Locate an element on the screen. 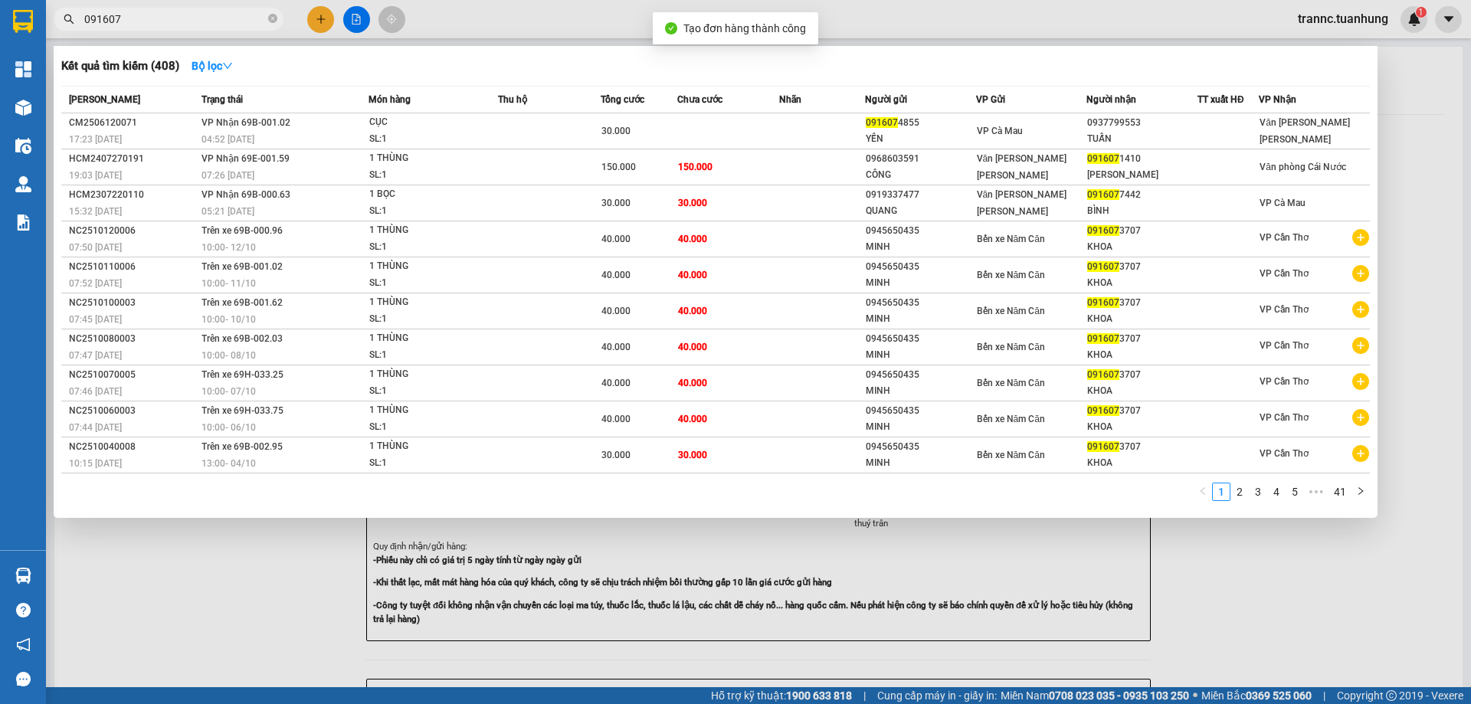 The width and height of the screenshot is (1471, 704). div: NC2510110006 is located at coordinates (133, 267).